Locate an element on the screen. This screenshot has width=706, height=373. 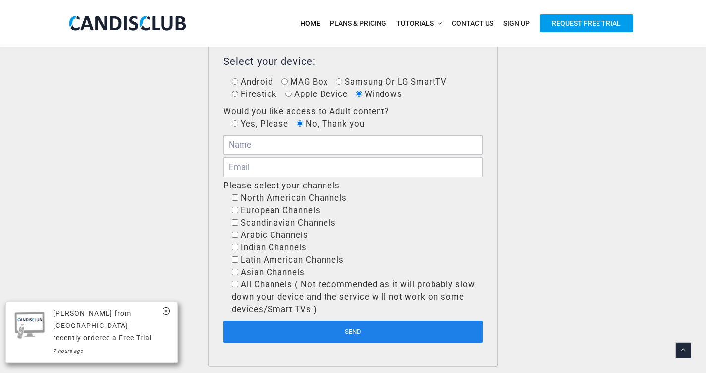
input: All Channels ( Not recommended as it will probably slow down your device and the service will not... is located at coordinates (235, 284).